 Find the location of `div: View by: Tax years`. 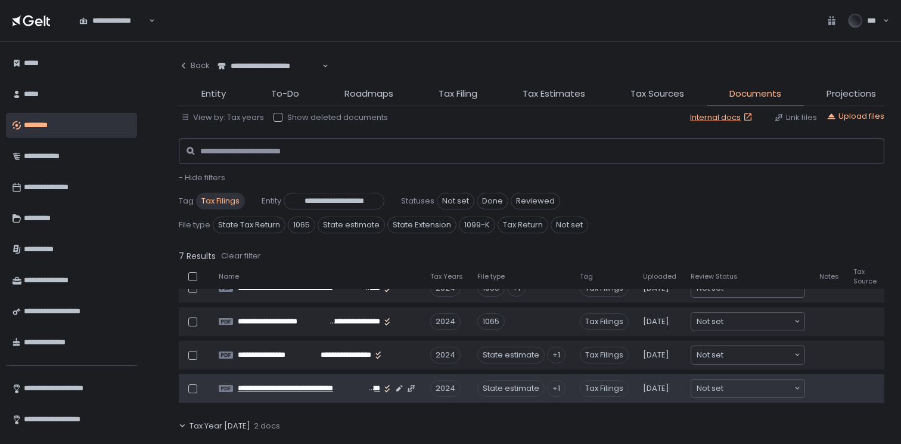

div: View by: Tax years is located at coordinates (222, 117).